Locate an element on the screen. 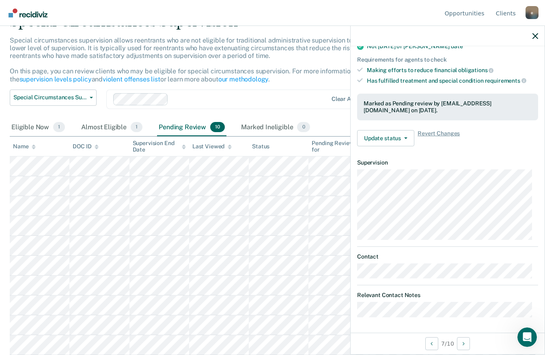 Image resolution: width=545 pixels, height=355 pixels. div: Name is located at coordinates (24, 146).